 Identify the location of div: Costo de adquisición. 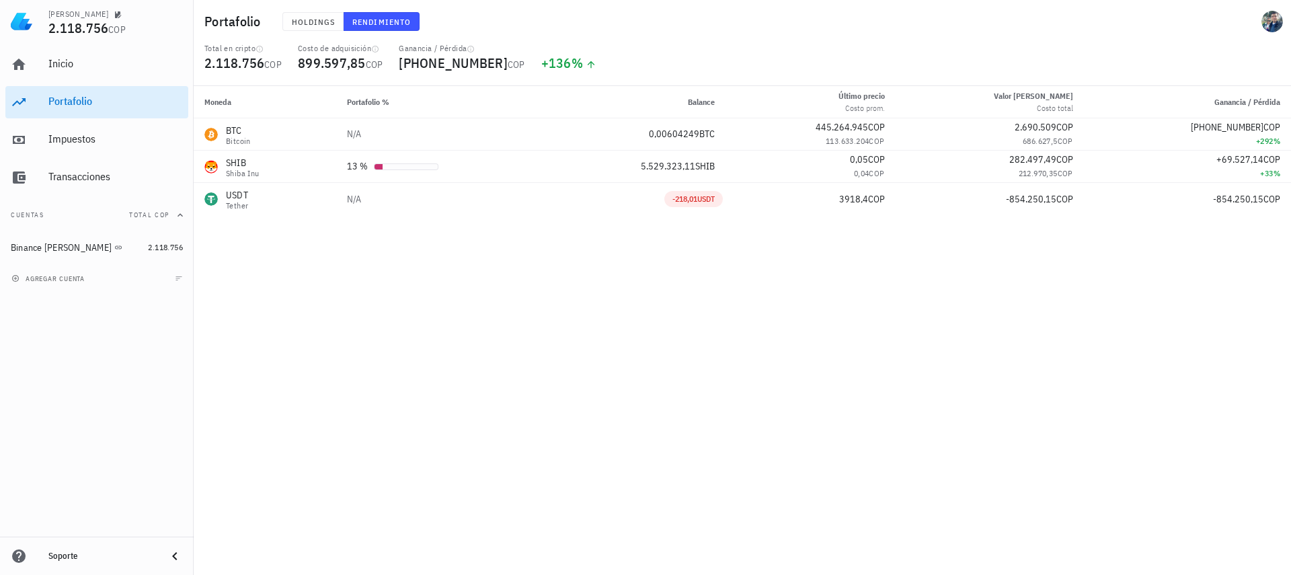
(340, 48).